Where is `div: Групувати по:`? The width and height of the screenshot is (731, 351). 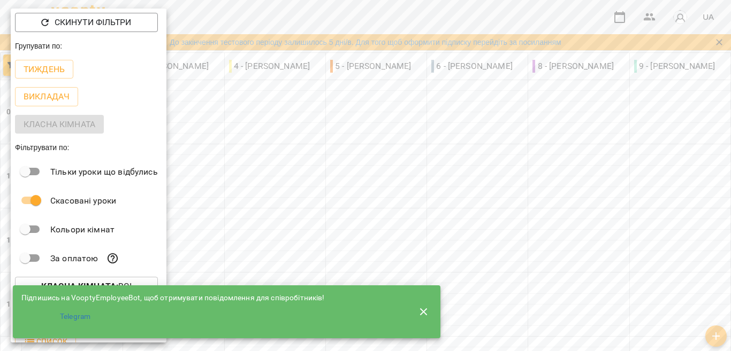 div: Групувати по: is located at coordinates (88, 46).